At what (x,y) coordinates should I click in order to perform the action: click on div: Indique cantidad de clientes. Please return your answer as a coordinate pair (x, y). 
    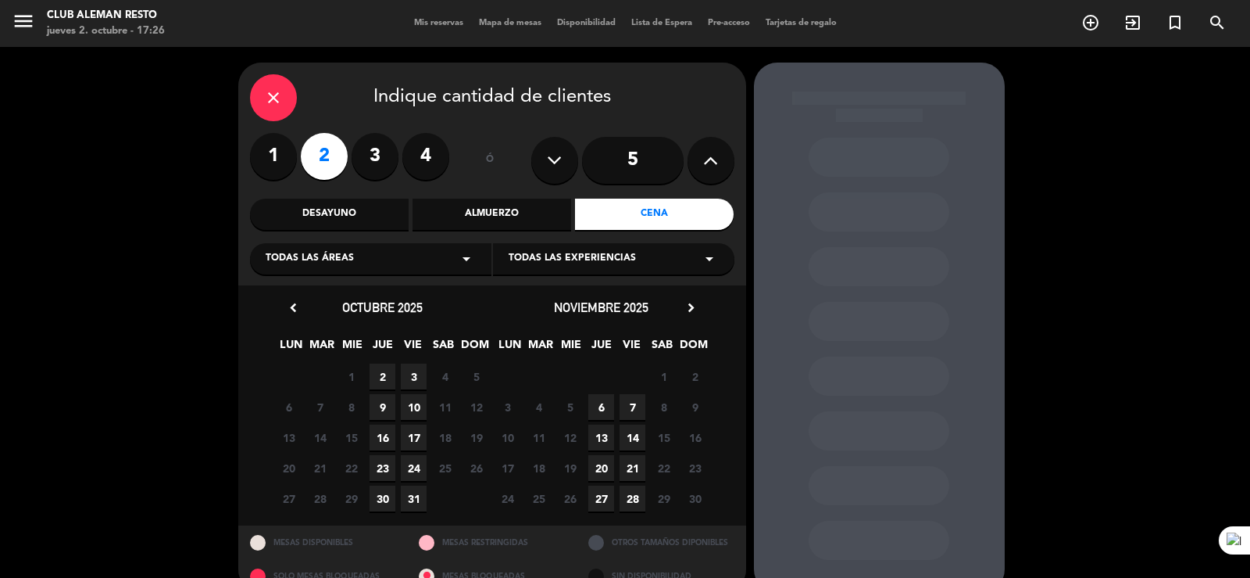
    Looking at the image, I should click on (492, 98).